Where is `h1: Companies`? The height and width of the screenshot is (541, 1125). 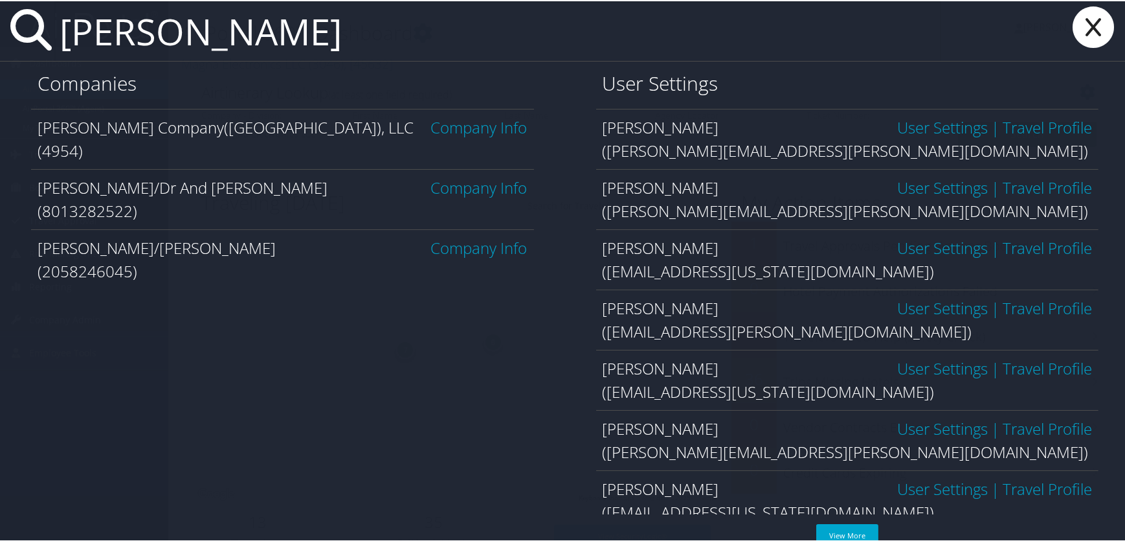 h1: Companies is located at coordinates (282, 82).